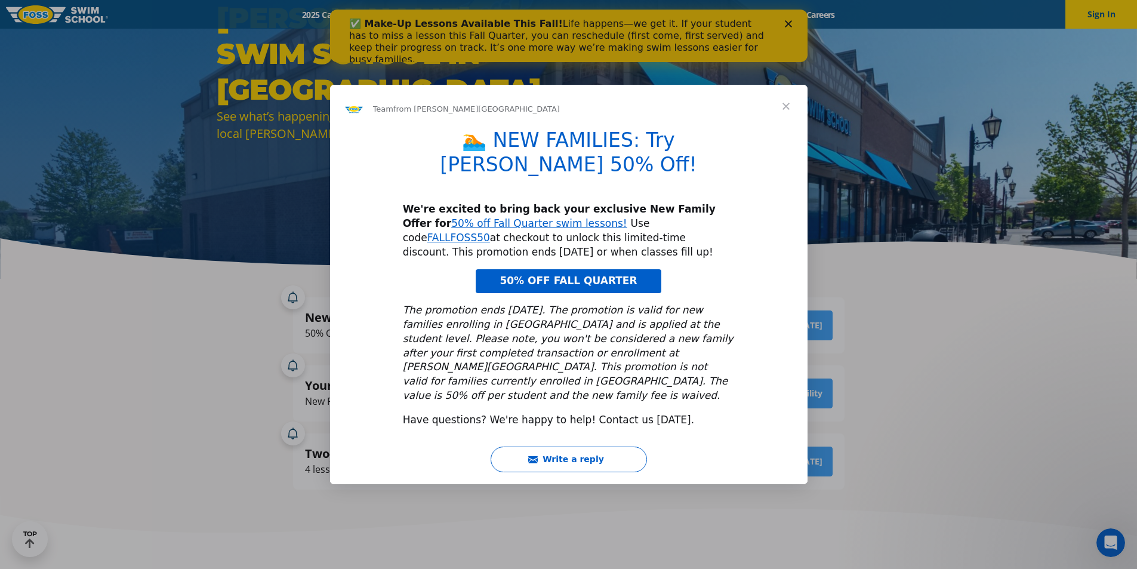 This screenshot has width=1137, height=569. What do you see at coordinates (559, 216) in the screenshot?
I see `b: We're excited to bring back your exclusive New Family Offer for` at bounding box center [559, 216].